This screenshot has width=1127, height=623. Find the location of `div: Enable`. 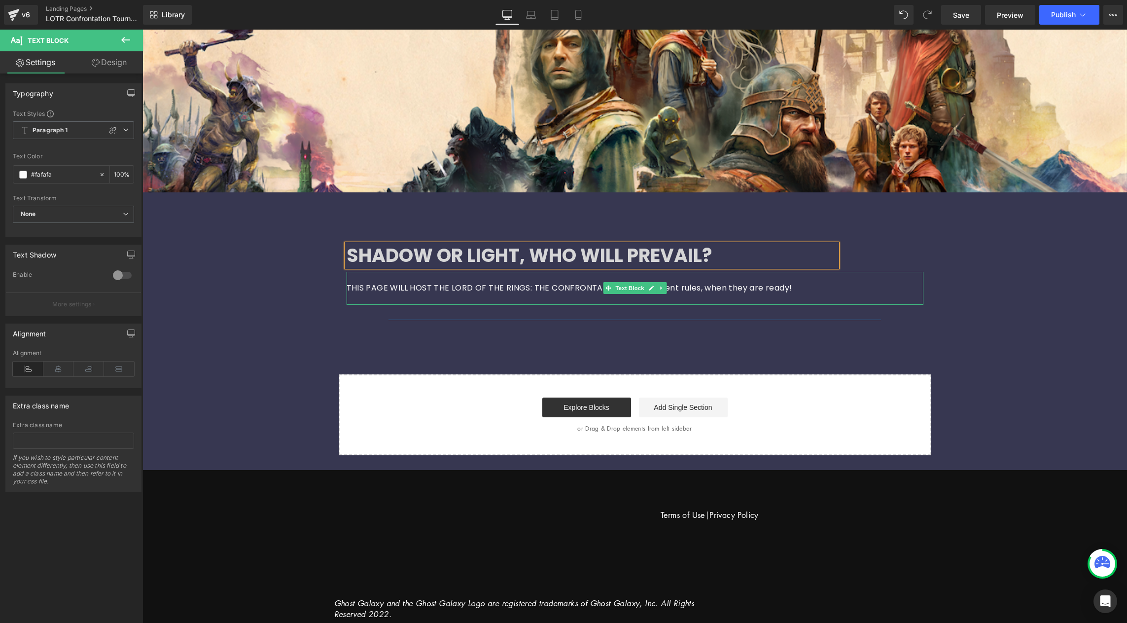

div: Enable is located at coordinates (58, 276).